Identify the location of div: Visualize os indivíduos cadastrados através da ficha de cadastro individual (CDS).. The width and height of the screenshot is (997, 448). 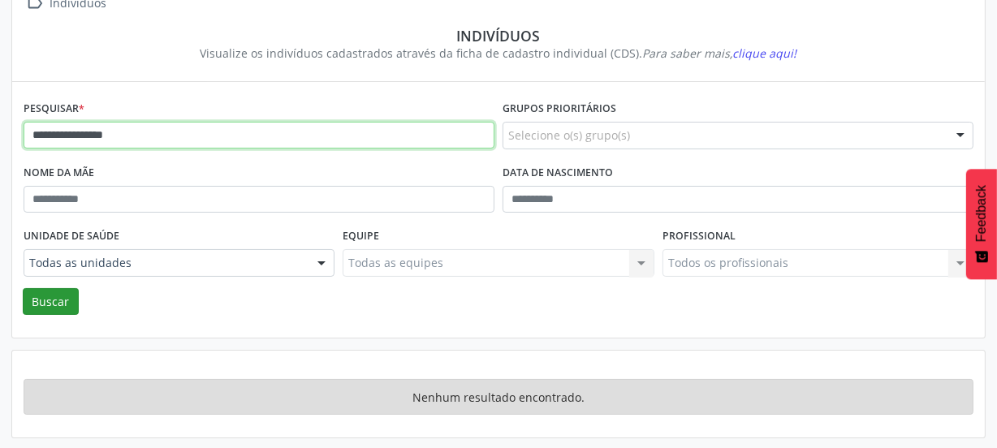
(498, 53).